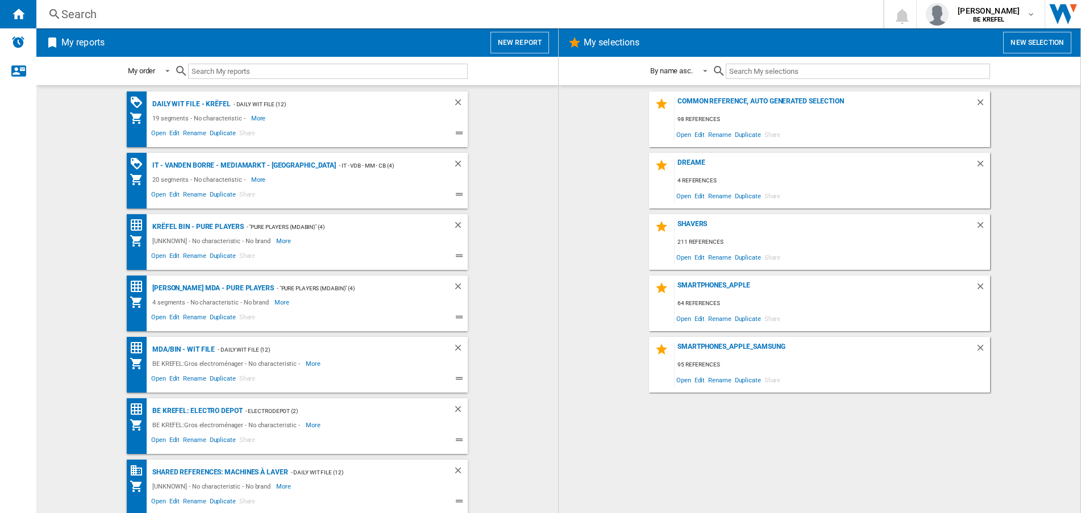 The height and width of the screenshot is (513, 1081). What do you see at coordinates (212, 302) in the screenshot?
I see `div: 4 segments - No characteristic - No brand` at bounding box center [212, 302].